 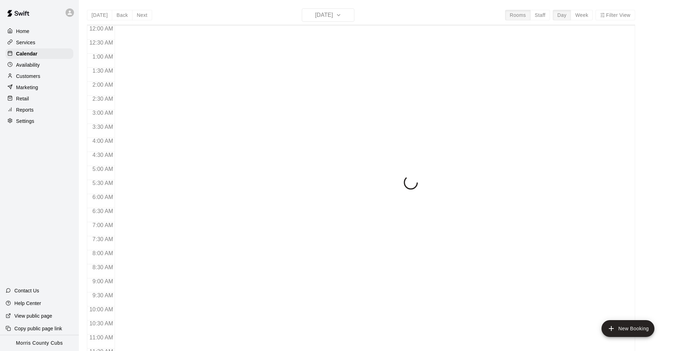 I want to click on div: Settings, so click(x=39, y=121).